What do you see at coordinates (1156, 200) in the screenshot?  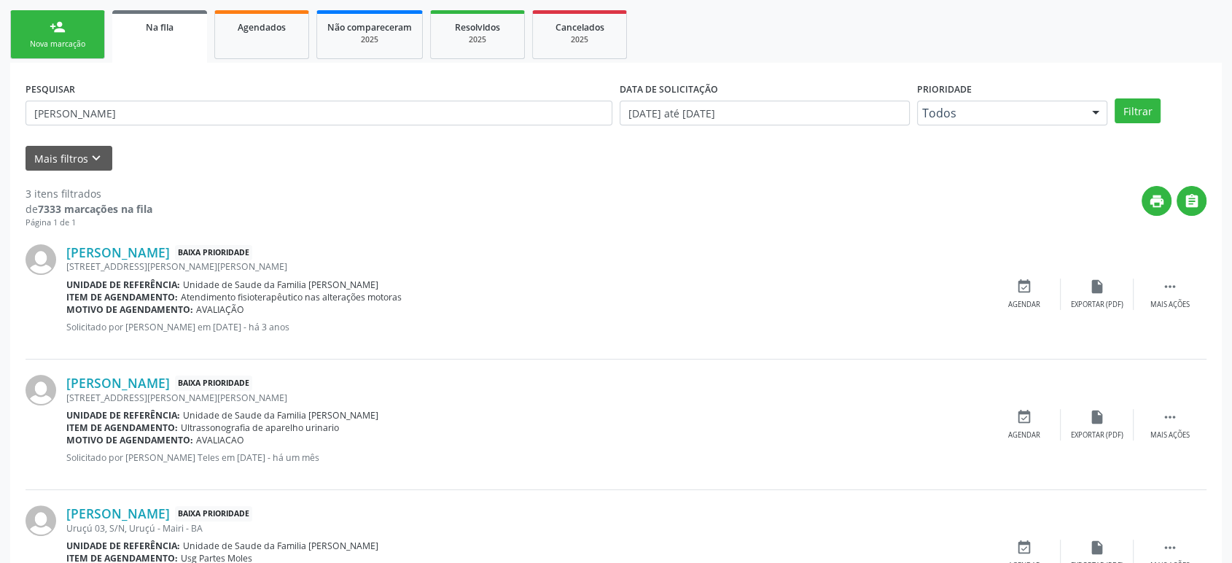 I see `button: print` at bounding box center [1156, 200].